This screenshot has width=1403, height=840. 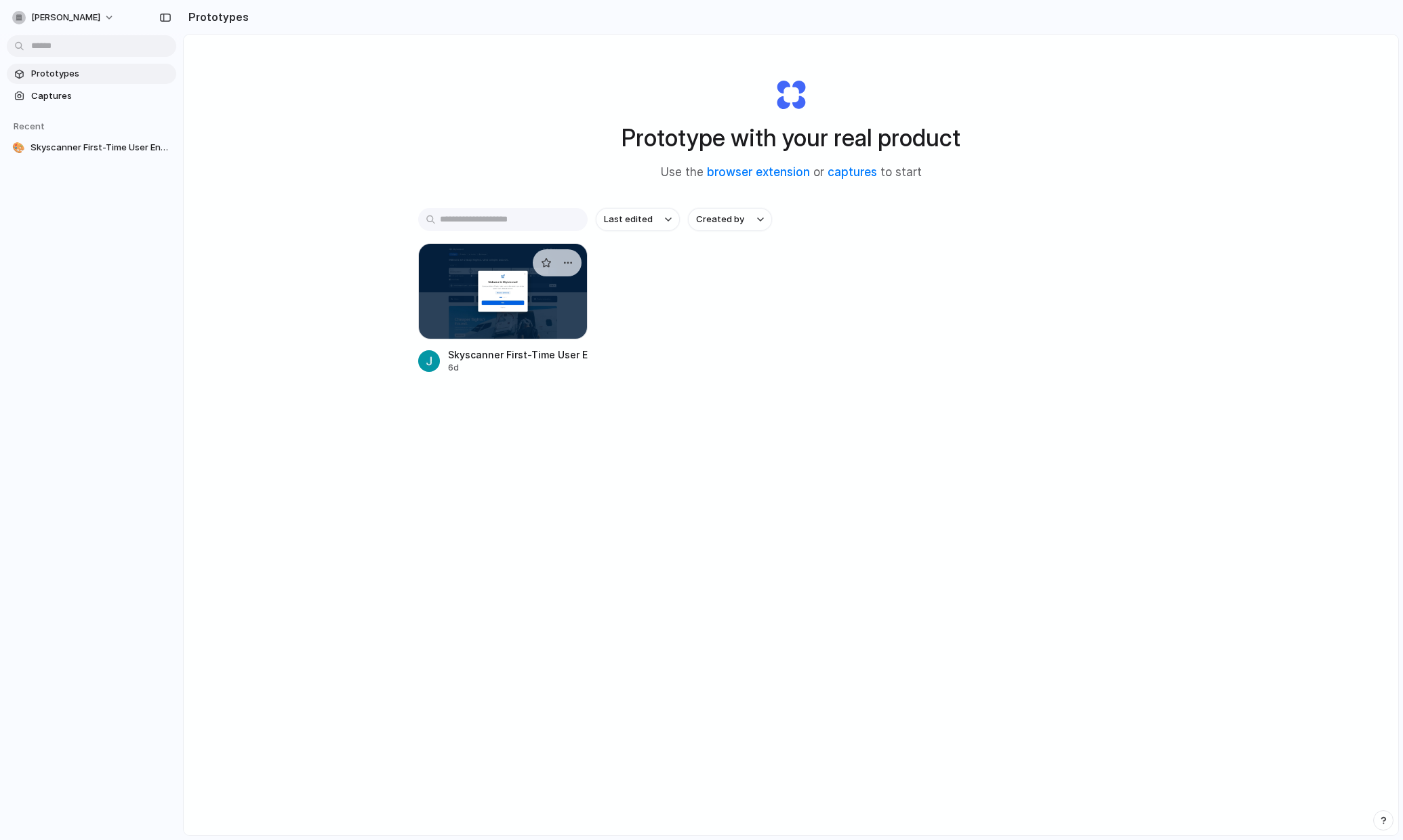 What do you see at coordinates (628, 219) in the screenshot?
I see `span: Last edited` at bounding box center [628, 219].